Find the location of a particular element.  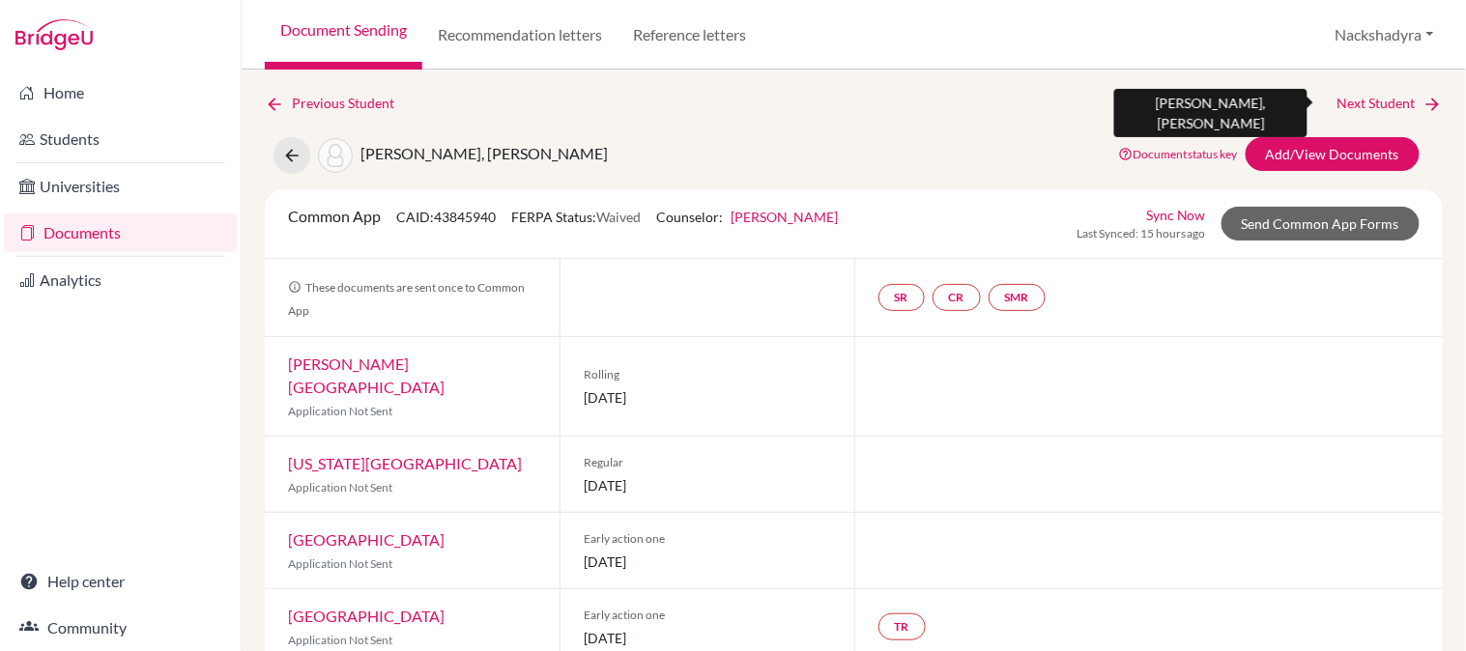

img: Bridge-U is located at coordinates (54, 35).